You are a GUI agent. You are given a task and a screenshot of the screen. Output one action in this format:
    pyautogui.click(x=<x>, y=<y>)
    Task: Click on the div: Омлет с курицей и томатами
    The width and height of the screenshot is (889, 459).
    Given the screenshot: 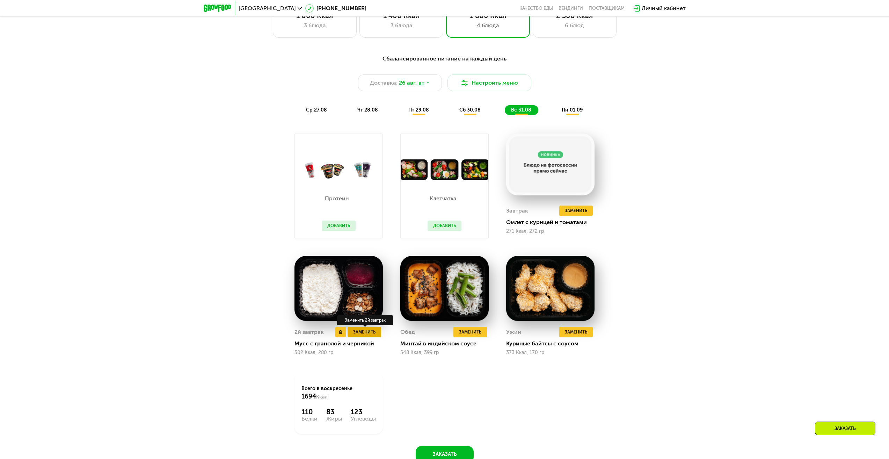 What is the action you would take?
    pyautogui.click(x=553, y=222)
    